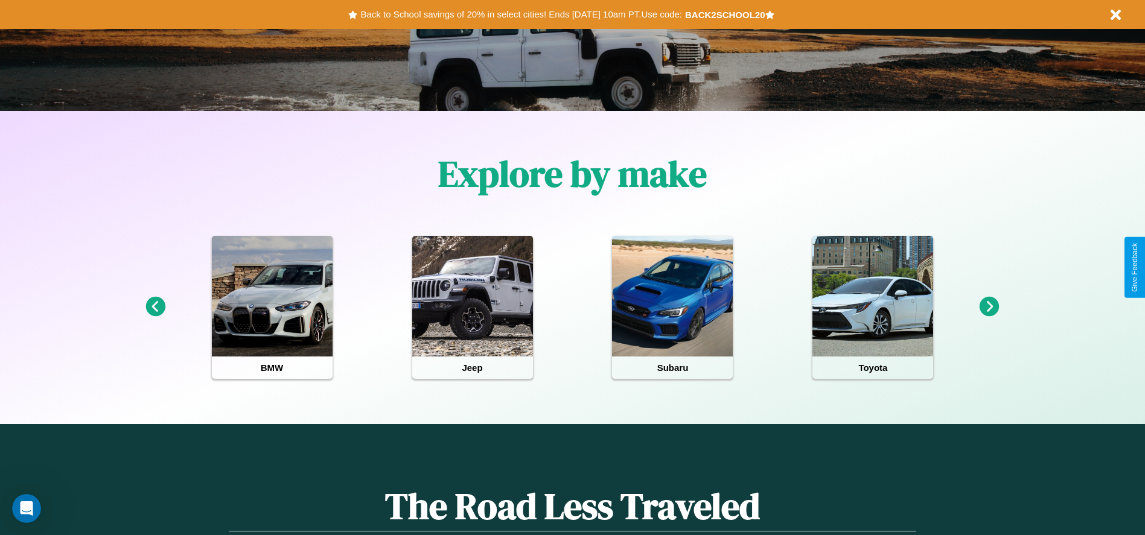 This screenshot has width=1145, height=535. What do you see at coordinates (725, 14) in the screenshot?
I see `b: BACK2SCHOOL20` at bounding box center [725, 14].